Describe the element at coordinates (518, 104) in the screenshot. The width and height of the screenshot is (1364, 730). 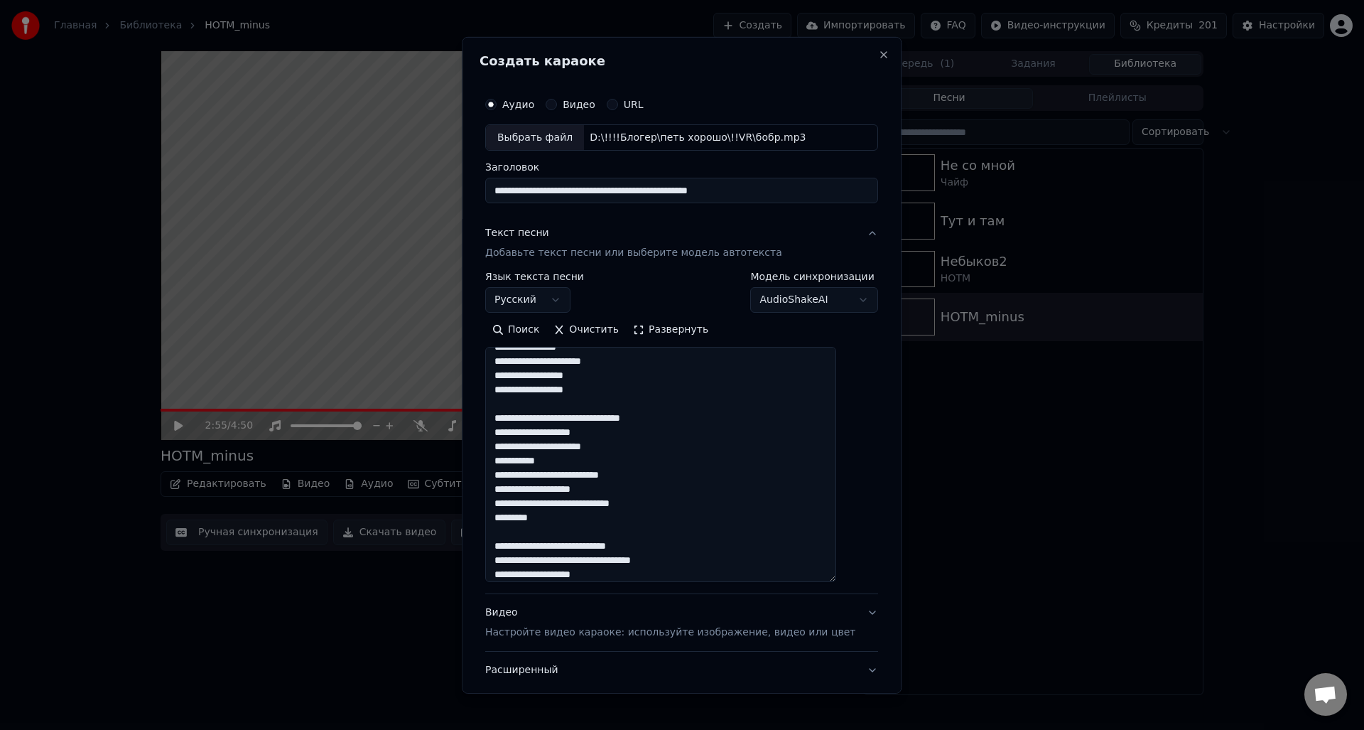
I see `label: Аудио` at that location.